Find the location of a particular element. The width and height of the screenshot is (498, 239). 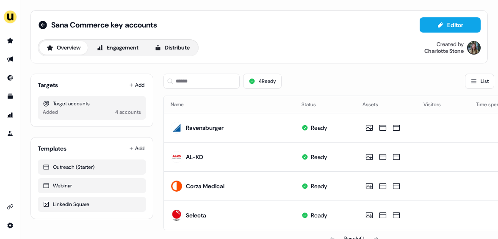

div: Target accounts is located at coordinates (92, 104).